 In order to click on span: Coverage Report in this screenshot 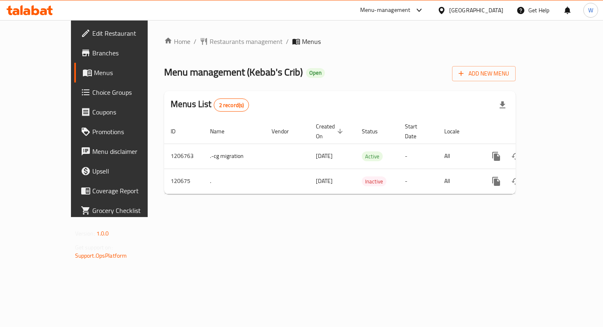, I will do `click(128, 191)`.